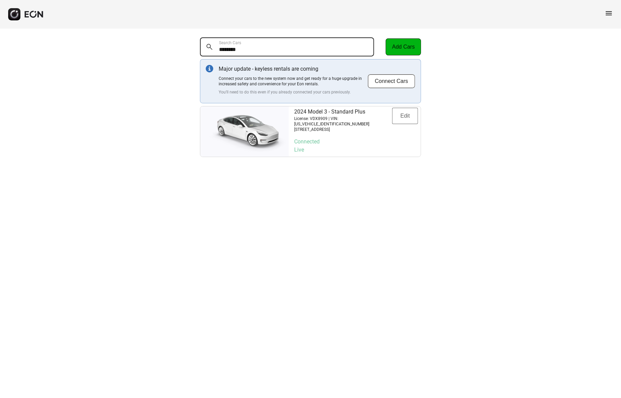  I want to click on button: Connect Cars, so click(392, 81).